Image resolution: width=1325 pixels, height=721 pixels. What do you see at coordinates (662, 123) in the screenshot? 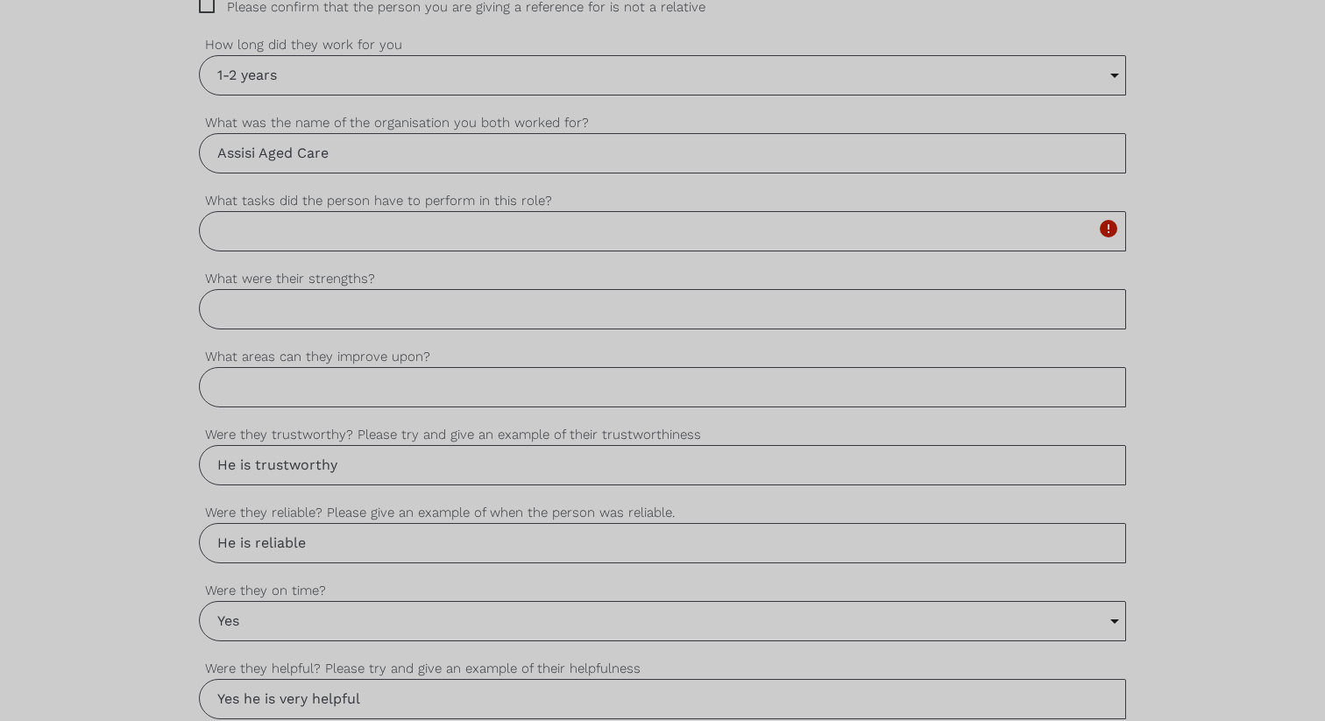
I see `label: What was the name of the organisation you both worked for?` at bounding box center [662, 123].